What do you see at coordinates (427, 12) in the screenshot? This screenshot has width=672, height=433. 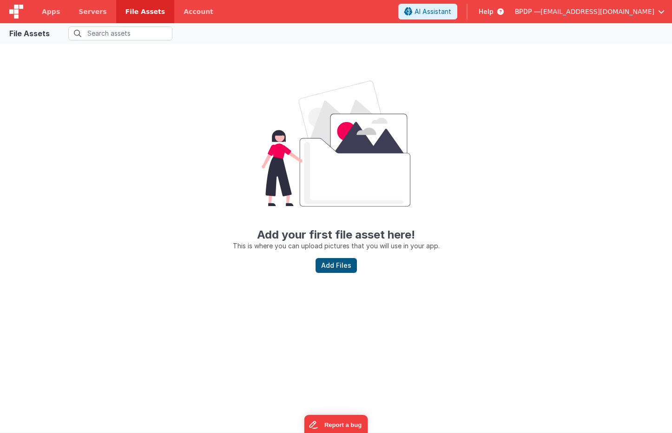 I see `button: AI Assistant` at bounding box center [427, 12].